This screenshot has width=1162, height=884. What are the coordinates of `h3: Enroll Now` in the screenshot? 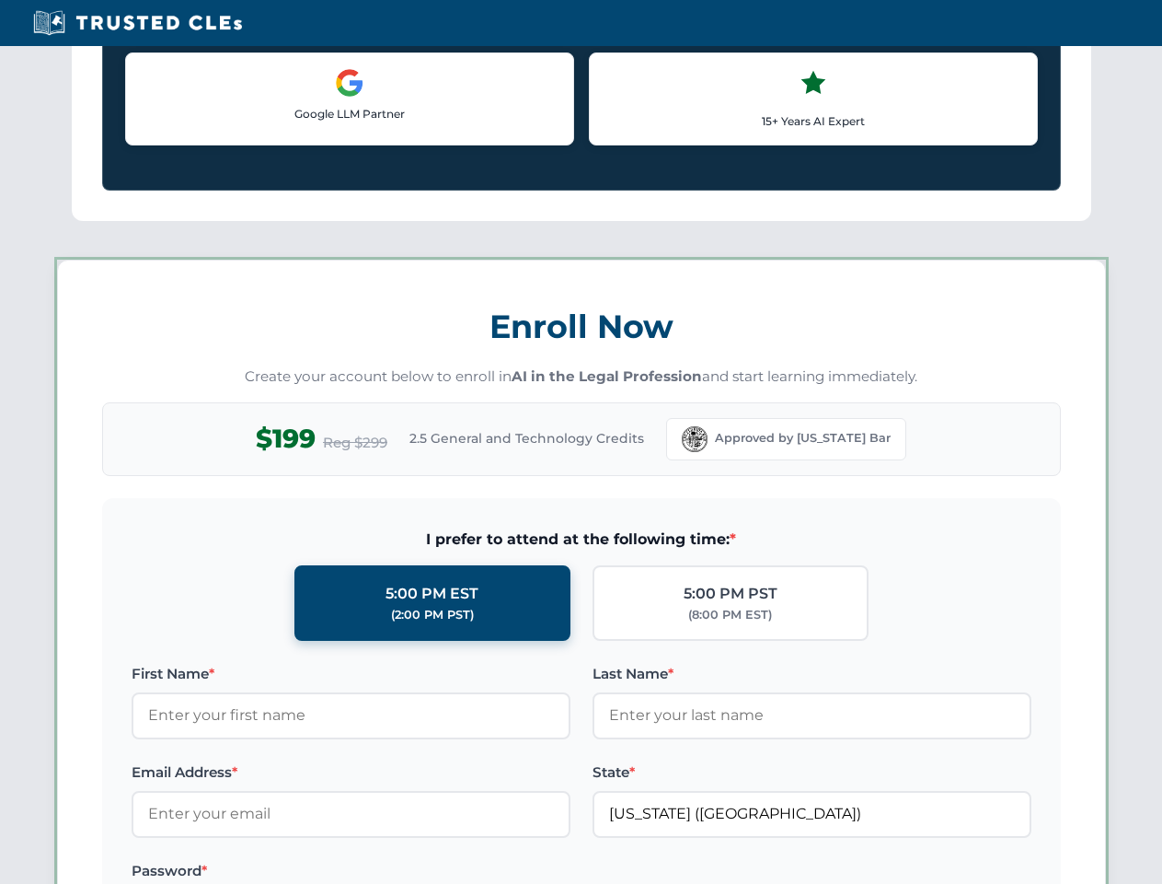 It's located at (582, 326).